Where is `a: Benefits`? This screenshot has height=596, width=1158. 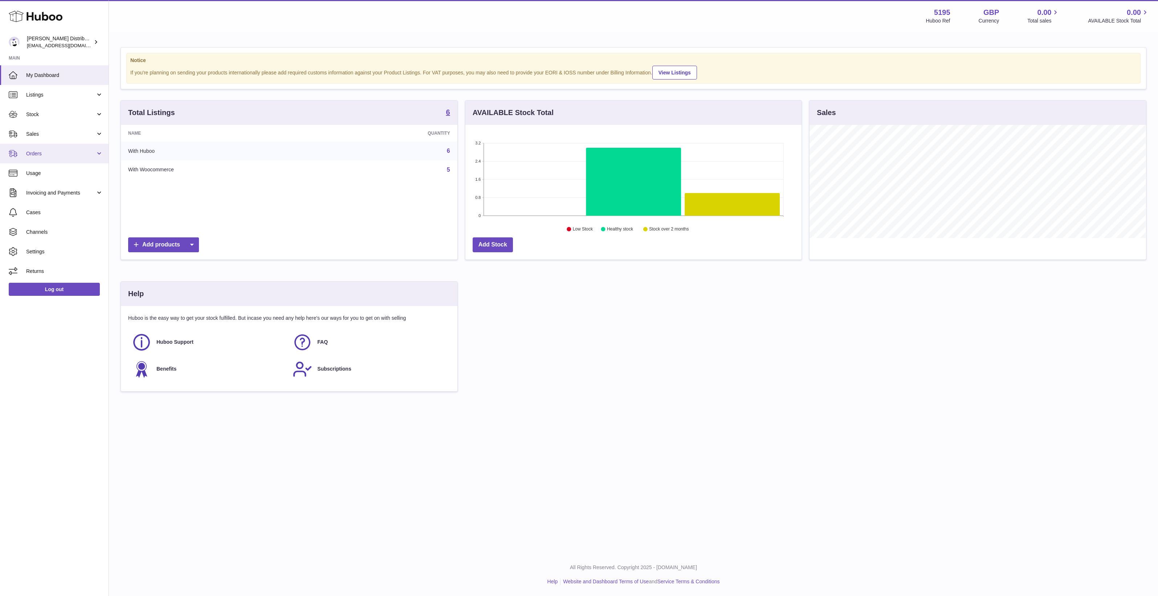
a: Benefits is located at coordinates (208, 369).